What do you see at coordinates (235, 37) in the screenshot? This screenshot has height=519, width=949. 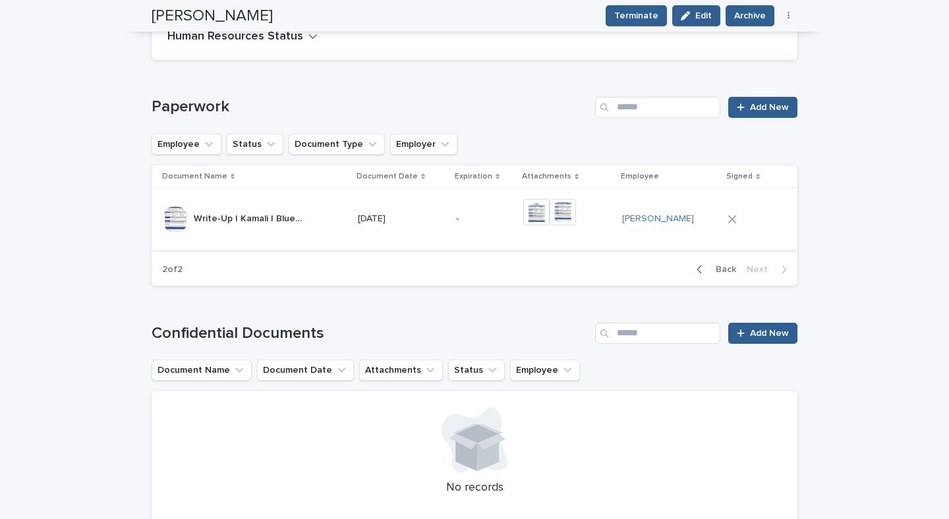 I see `h2: Human Resources Status` at bounding box center [235, 37].